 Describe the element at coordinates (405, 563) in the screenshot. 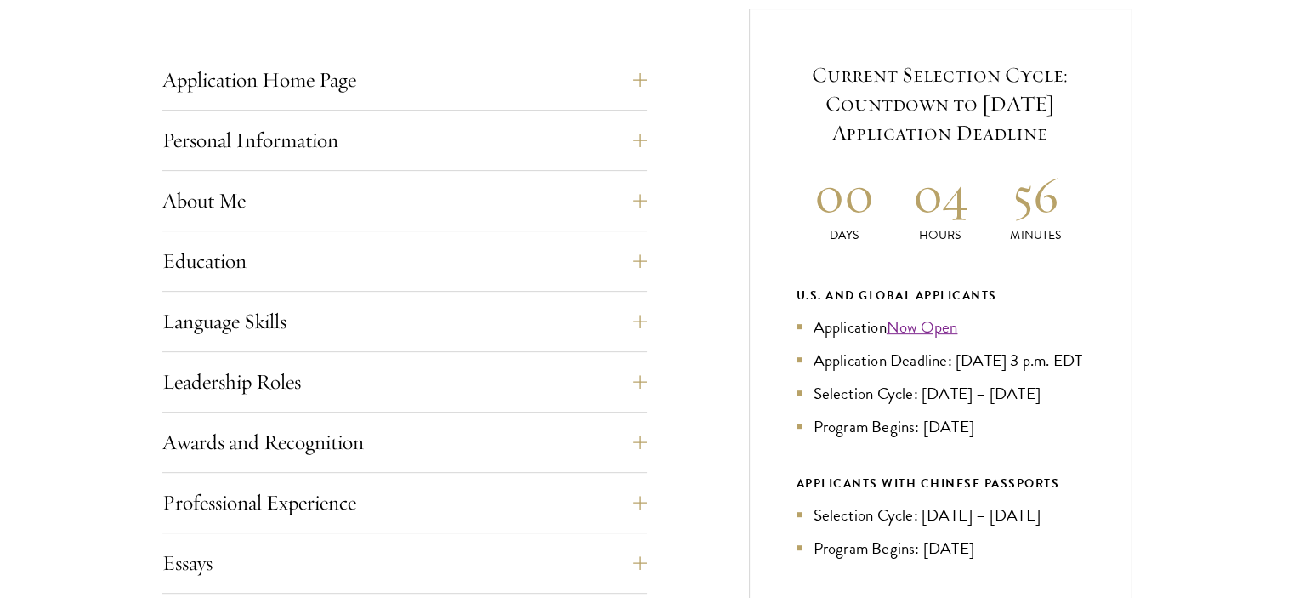

I see `button: Essays` at that location.